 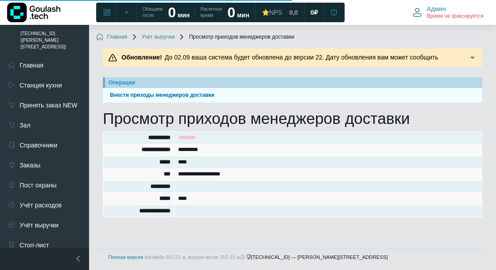 I want to click on a: Учет выручки, so click(x=153, y=37).